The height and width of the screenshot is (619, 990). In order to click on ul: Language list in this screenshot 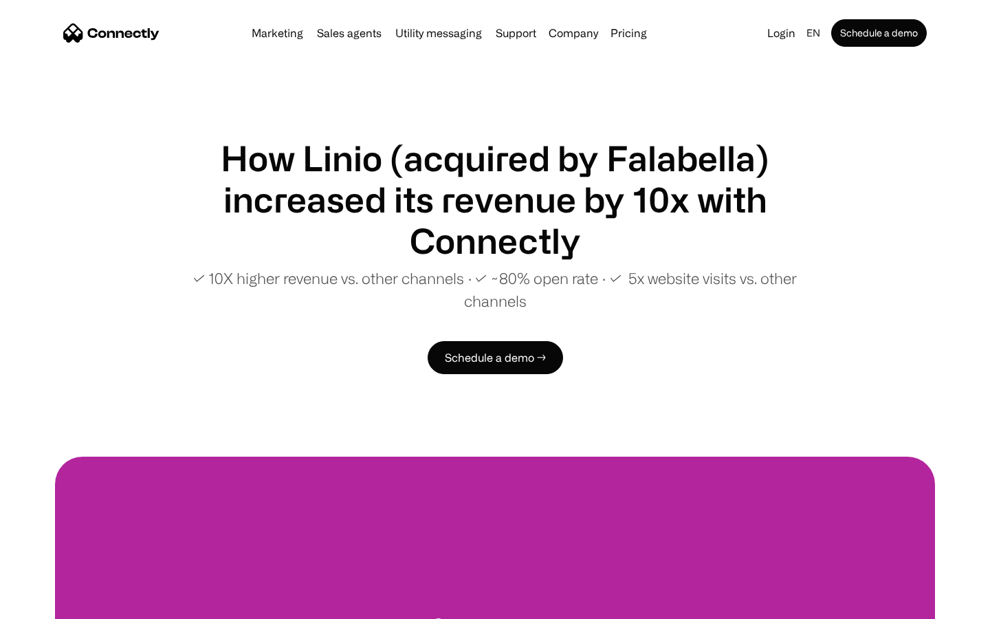, I will do `click(55, 604)`.